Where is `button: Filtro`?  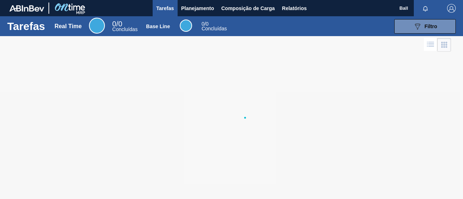 button: Filtro is located at coordinates (425, 26).